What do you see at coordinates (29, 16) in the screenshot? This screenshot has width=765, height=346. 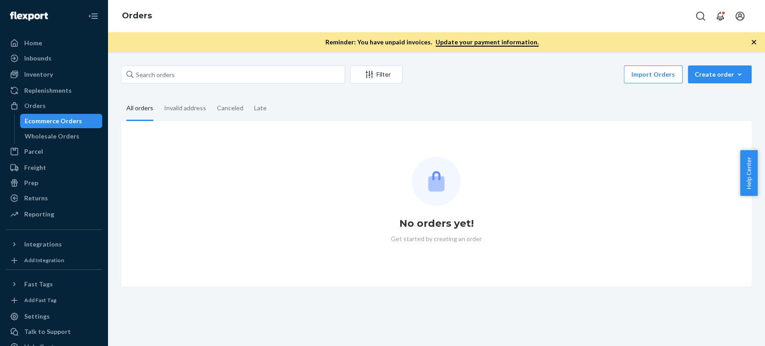 I see `img: Flexport logo` at bounding box center [29, 16].